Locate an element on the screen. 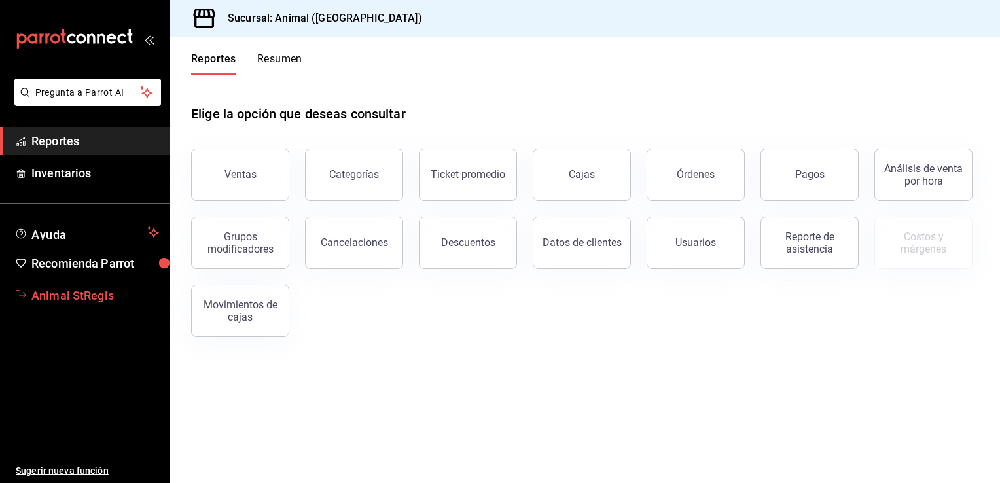 This screenshot has width=1000, height=483. h1: Elige la opción que deseas consultar is located at coordinates (298, 114).